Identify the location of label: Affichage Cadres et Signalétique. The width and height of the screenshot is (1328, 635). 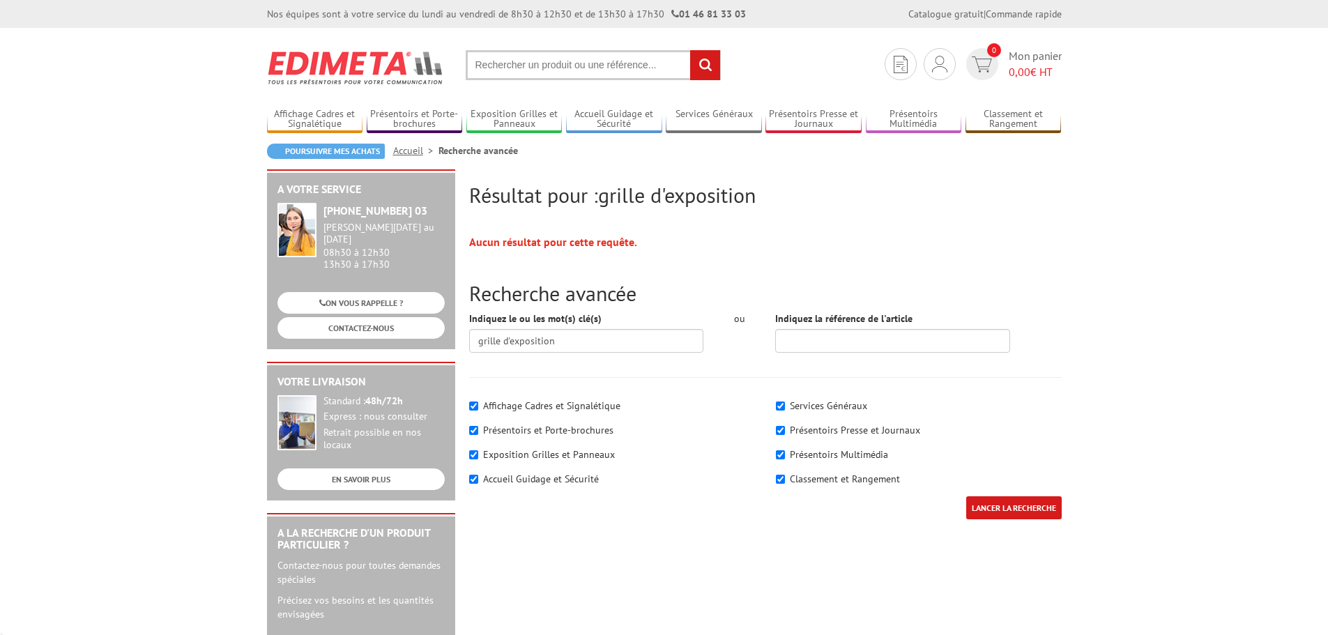
(551, 406).